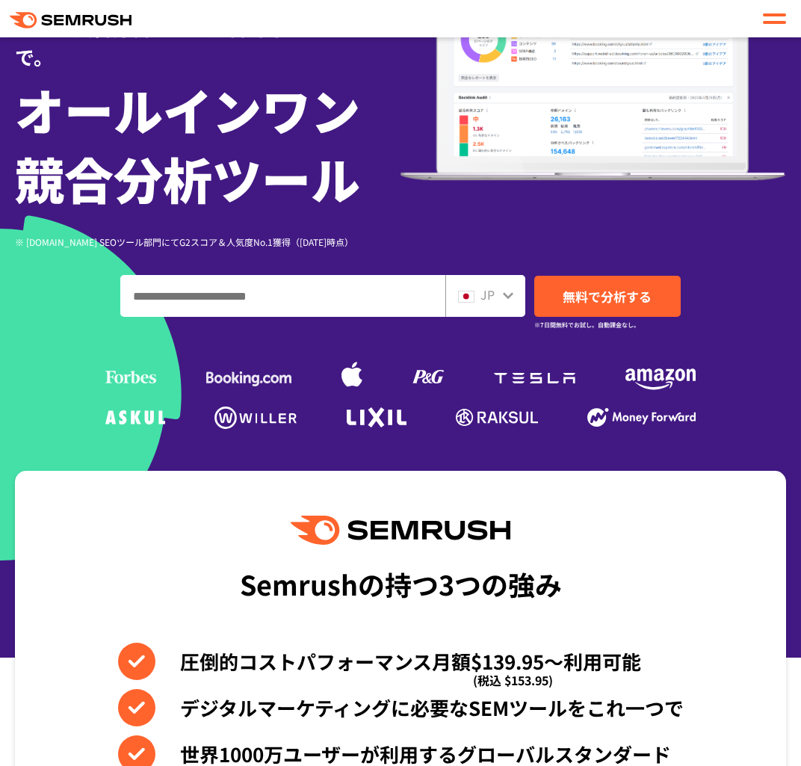  What do you see at coordinates (608, 296) in the screenshot?
I see `a: 無料で分析する` at bounding box center [608, 296].